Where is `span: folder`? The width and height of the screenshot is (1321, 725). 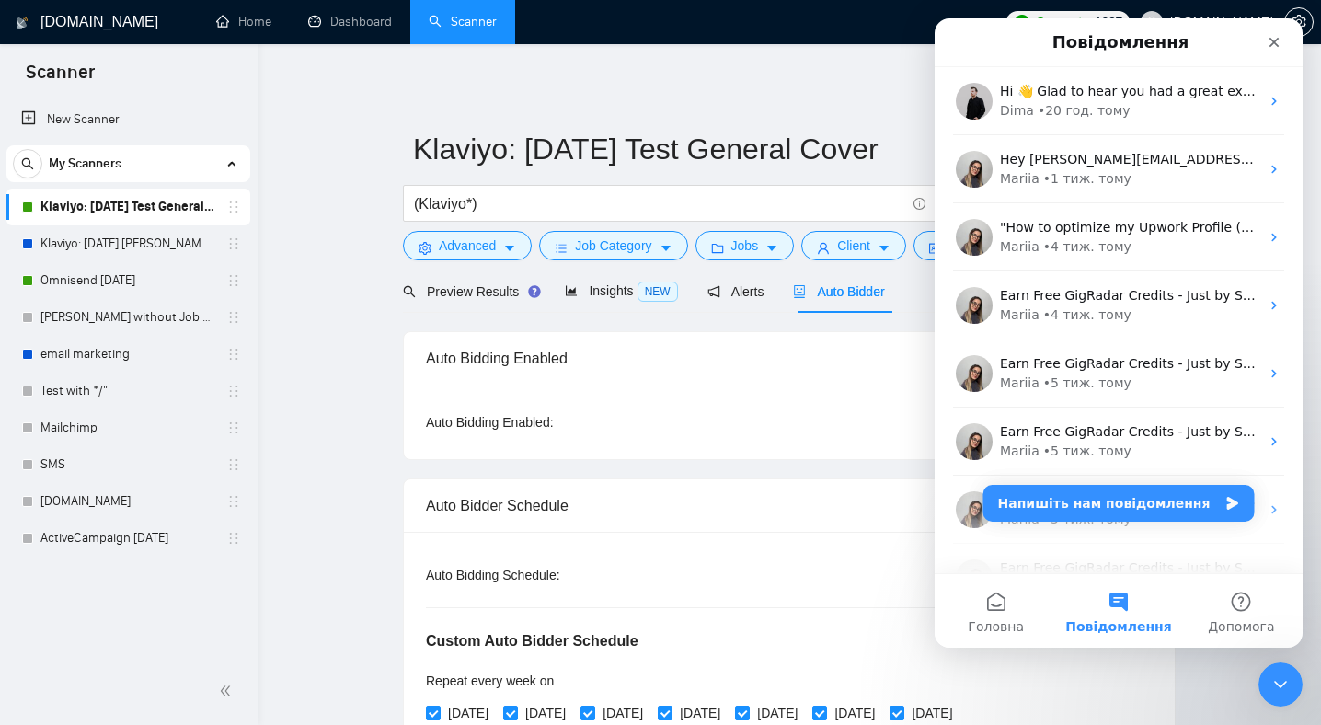 span: folder is located at coordinates (717, 247).